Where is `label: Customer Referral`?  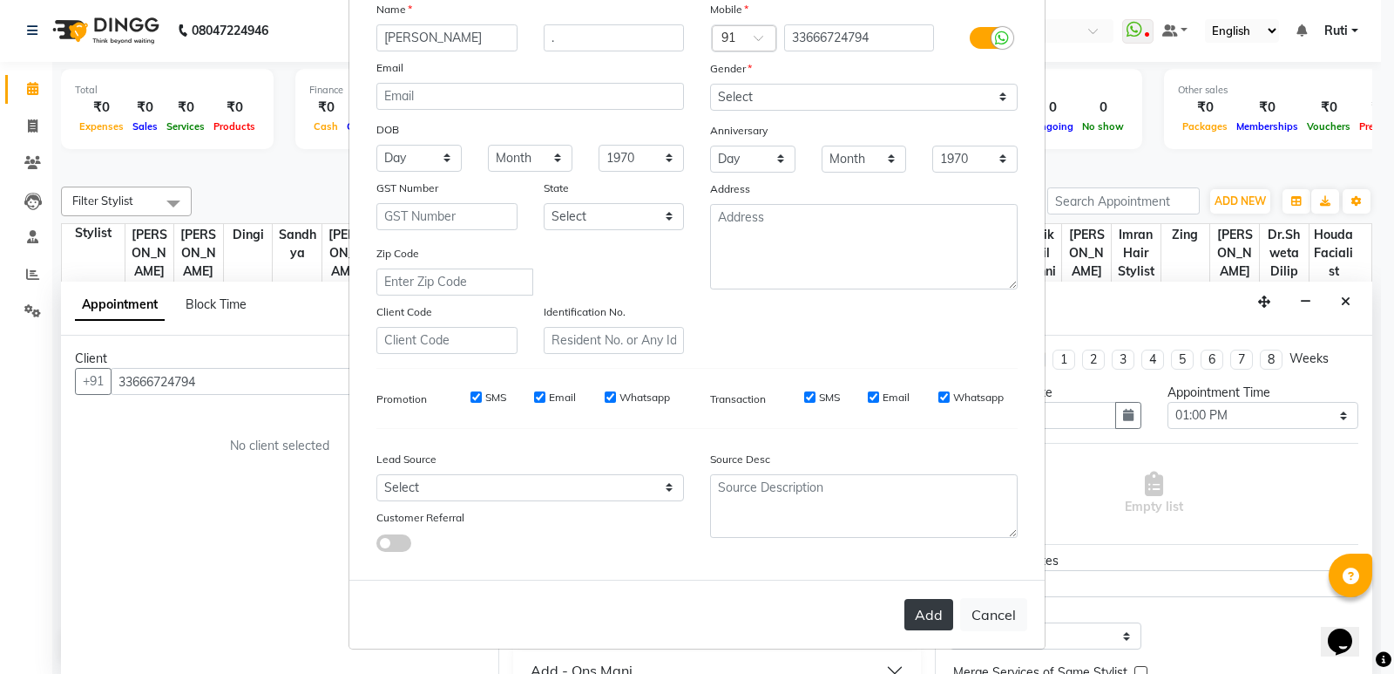 label: Customer Referral is located at coordinates (420, 518).